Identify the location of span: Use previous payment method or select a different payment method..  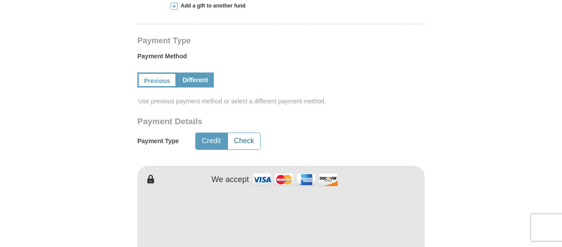
(282, 101).